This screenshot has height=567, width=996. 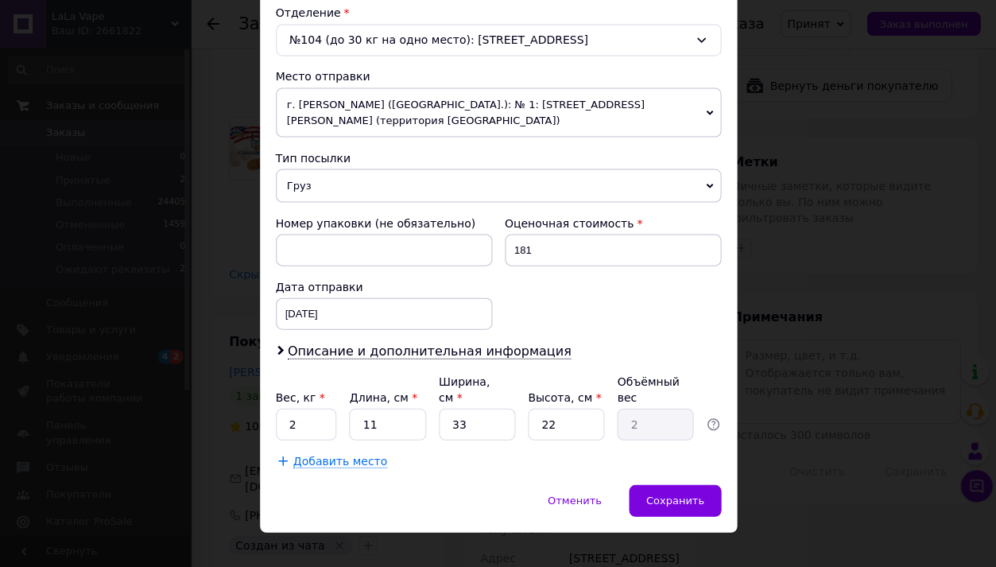 What do you see at coordinates (498, 185) in the screenshot?
I see `span: Груз` at bounding box center [498, 185].